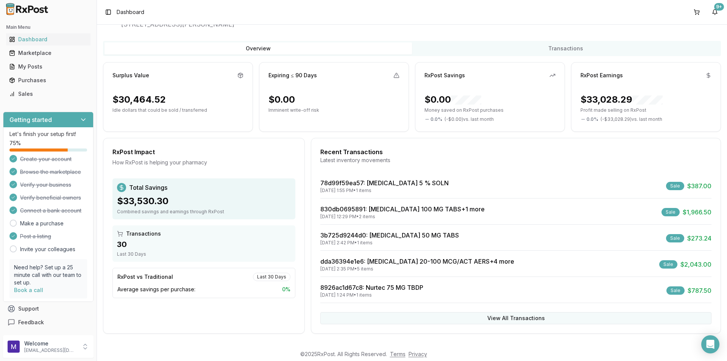 The width and height of the screenshot is (727, 361). What do you see at coordinates (48, 39) in the screenshot?
I see `button: Dashboard` at bounding box center [48, 39].